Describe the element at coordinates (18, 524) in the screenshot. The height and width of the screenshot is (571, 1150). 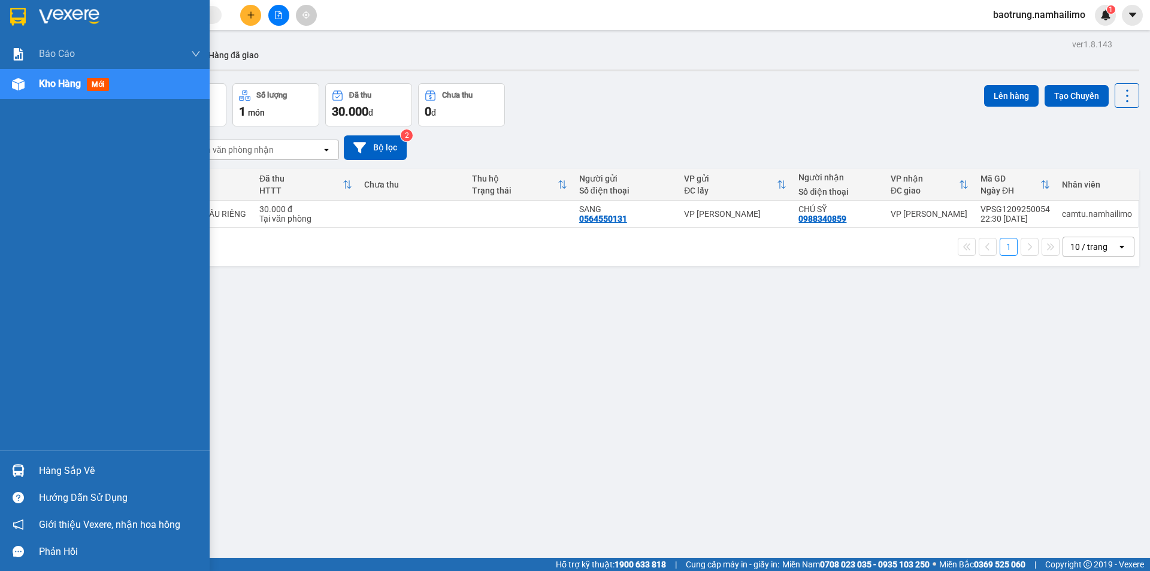
I see `span: notification` at that location.